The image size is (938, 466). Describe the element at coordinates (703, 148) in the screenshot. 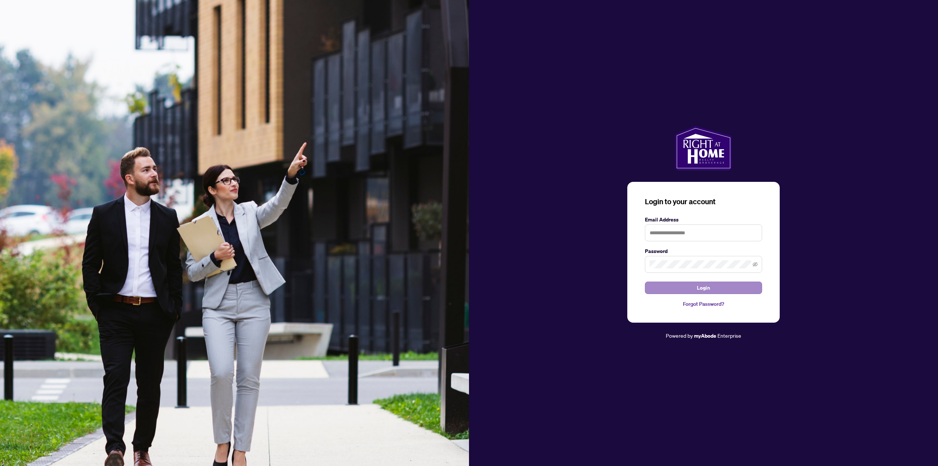

I see `img: ma-logo` at that location.